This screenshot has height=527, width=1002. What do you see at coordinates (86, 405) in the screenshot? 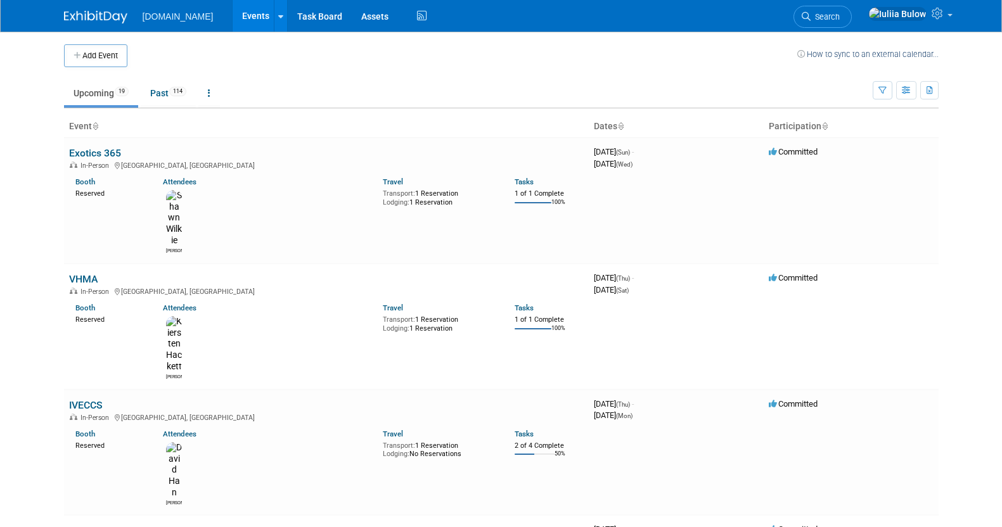
I see `a: IVECCS` at bounding box center [86, 405].